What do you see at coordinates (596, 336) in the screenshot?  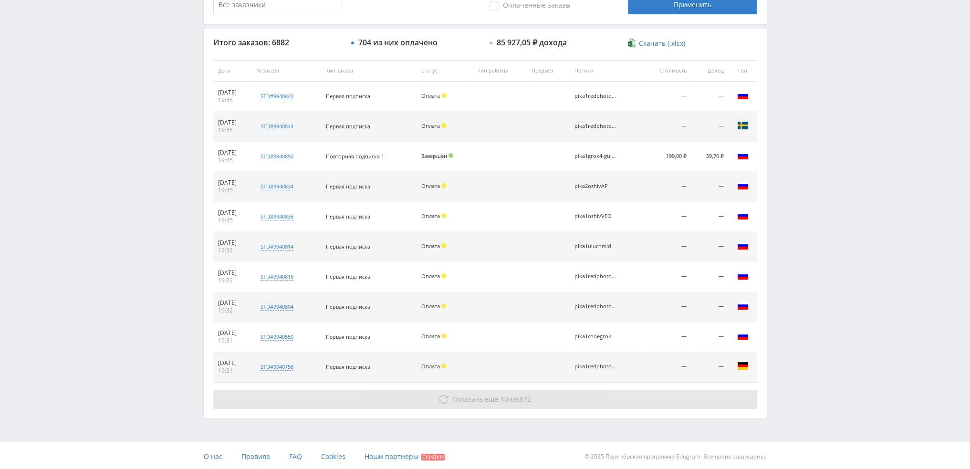 I see `div: pika1codegrok` at bounding box center [596, 336].